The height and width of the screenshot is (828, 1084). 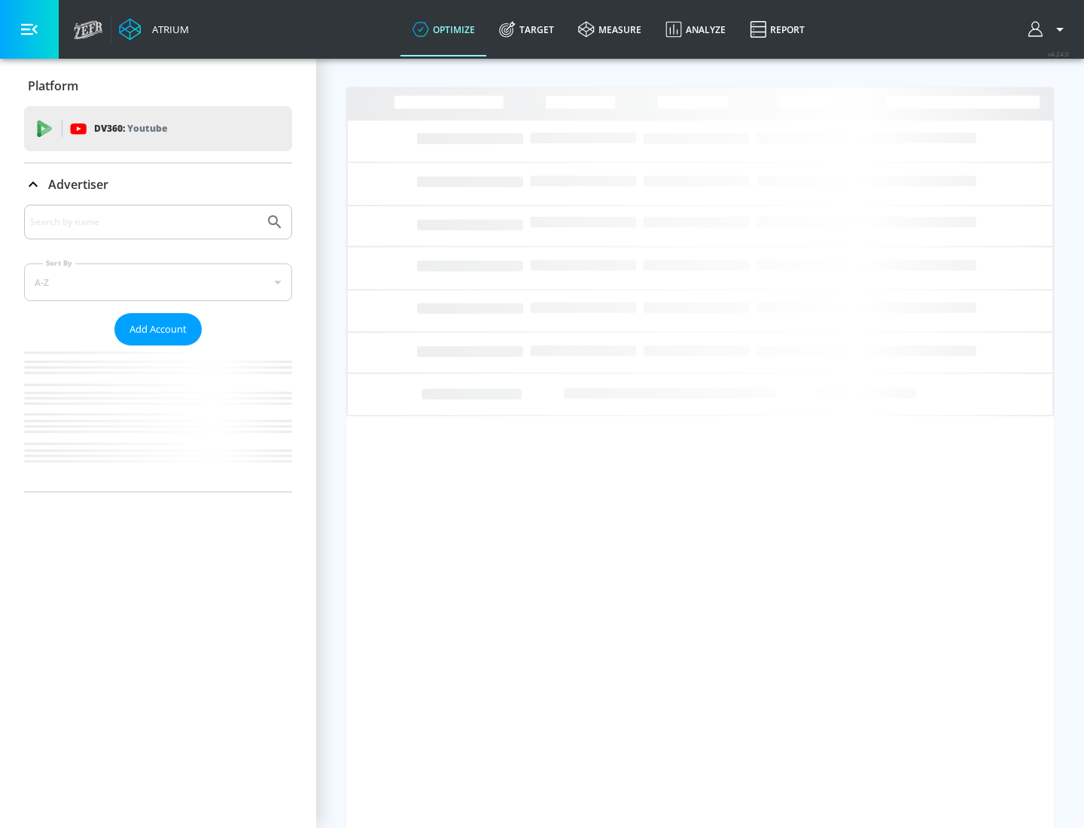 What do you see at coordinates (610, 29) in the screenshot?
I see `a: measure` at bounding box center [610, 29].